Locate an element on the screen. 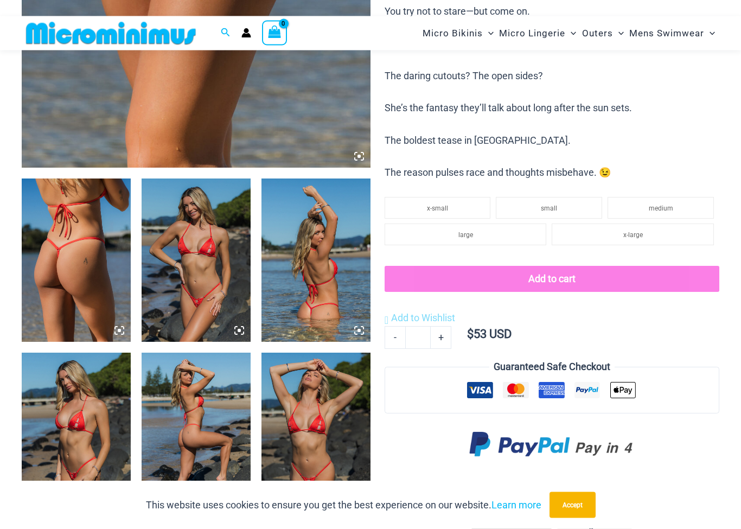 This screenshot has width=741, height=529. li: small is located at coordinates (549, 208).